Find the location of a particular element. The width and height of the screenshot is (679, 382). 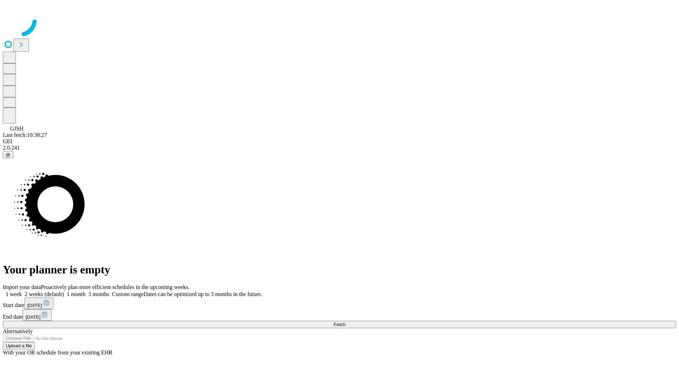

span: Import your data is located at coordinates (22, 287).